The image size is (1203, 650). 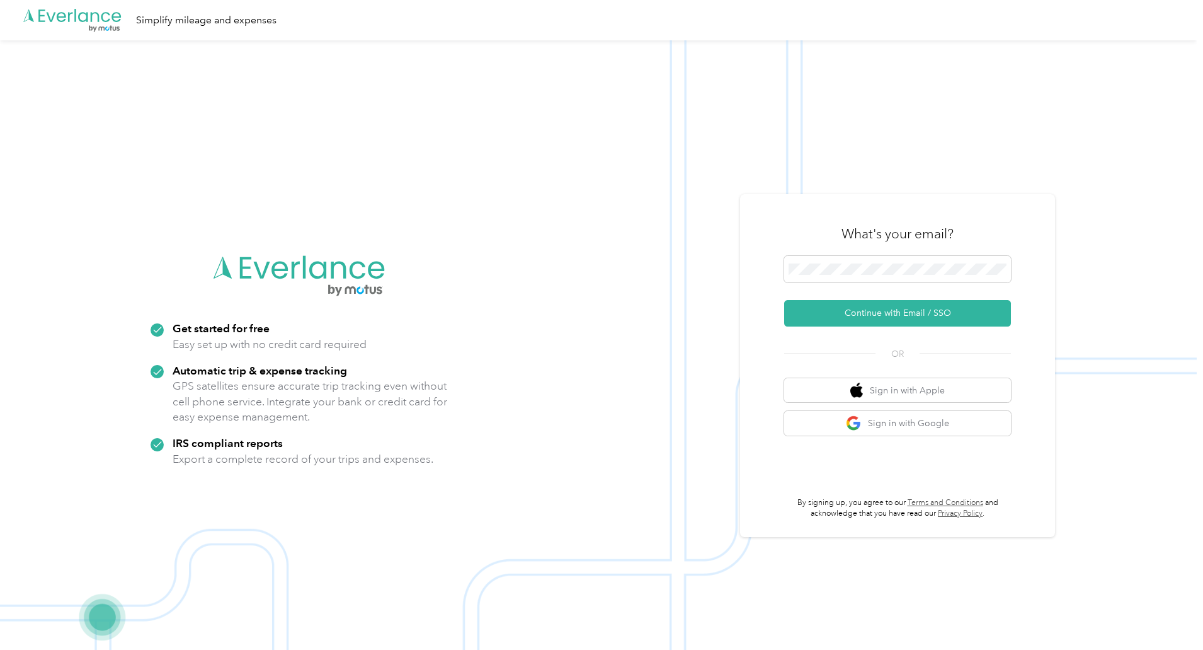 I want to click on button: apple logoSign in with Apple, so click(x=898, y=390).